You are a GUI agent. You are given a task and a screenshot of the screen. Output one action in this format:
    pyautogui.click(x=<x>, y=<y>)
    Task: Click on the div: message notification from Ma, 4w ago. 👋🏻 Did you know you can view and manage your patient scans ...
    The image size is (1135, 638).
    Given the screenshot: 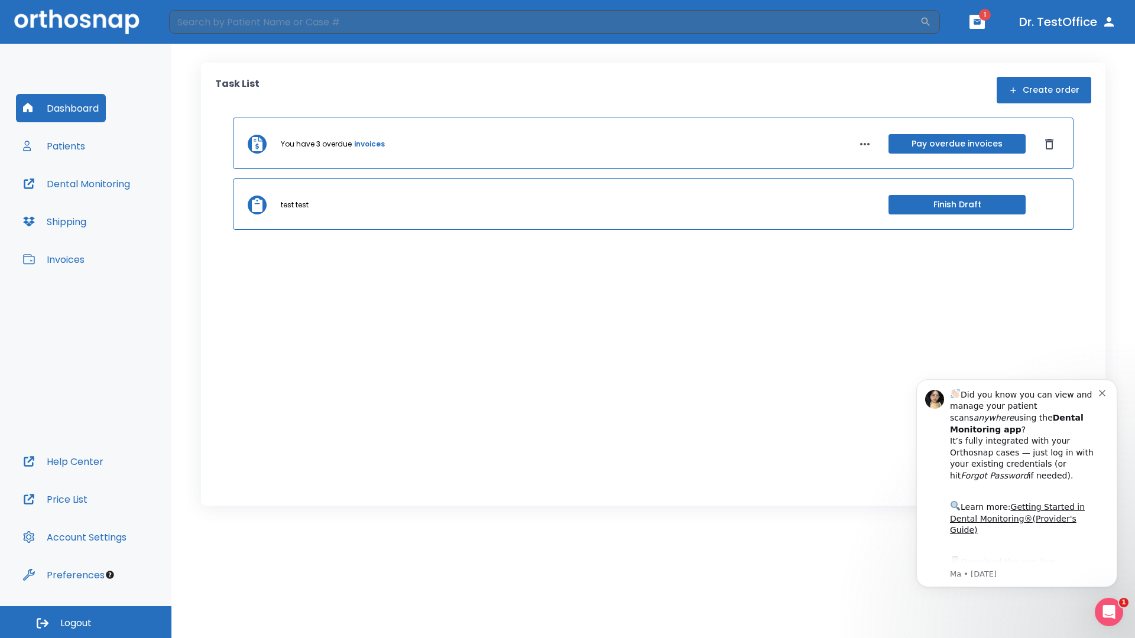 What is the action you would take?
    pyautogui.click(x=118, y=122)
    